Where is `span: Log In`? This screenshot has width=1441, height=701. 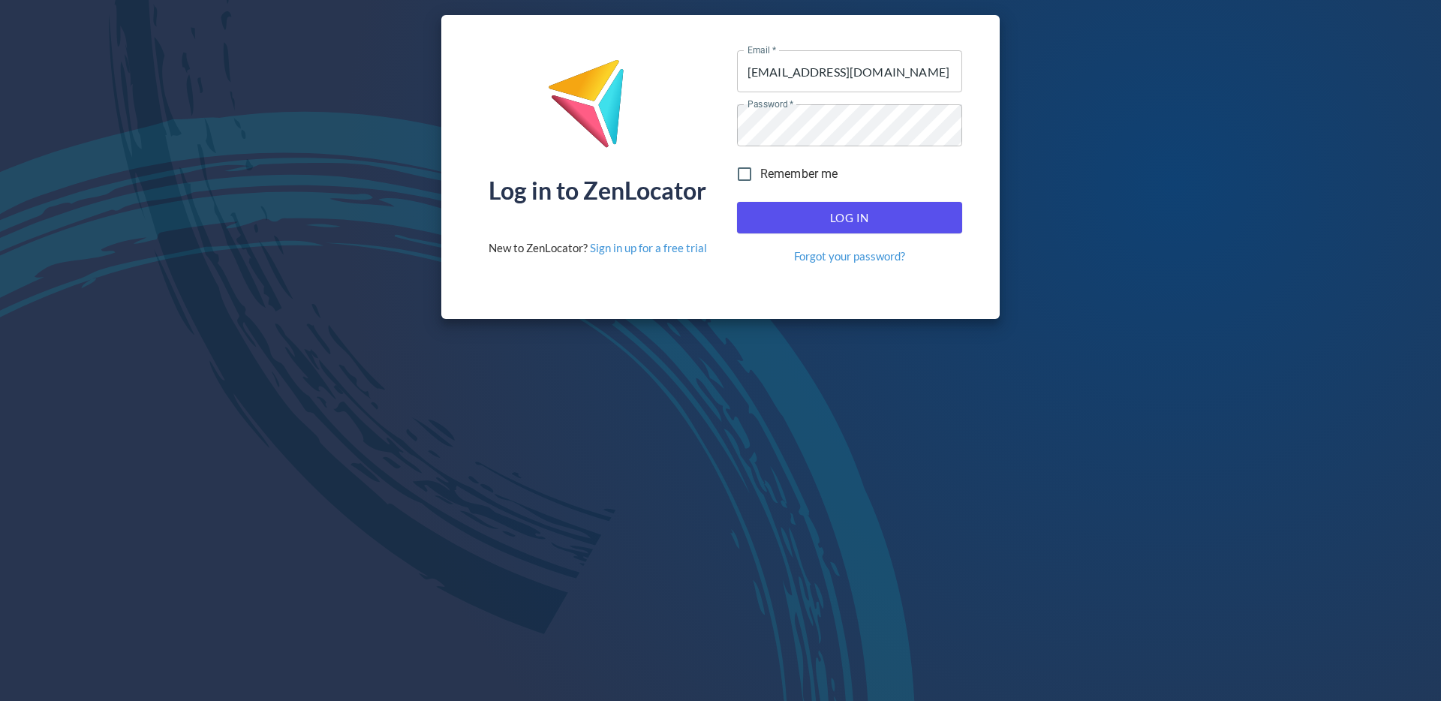
span: Log In is located at coordinates (850, 218).